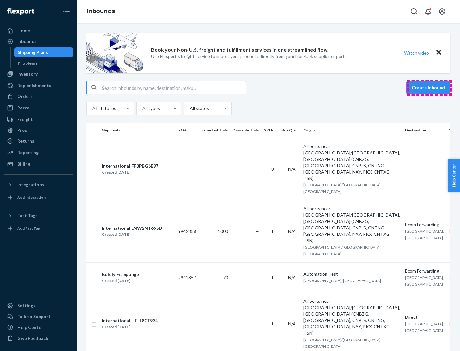 The height and width of the screenshot is (351, 460). What do you see at coordinates (38, 153) in the screenshot?
I see `a: Reporting` at bounding box center [38, 153].